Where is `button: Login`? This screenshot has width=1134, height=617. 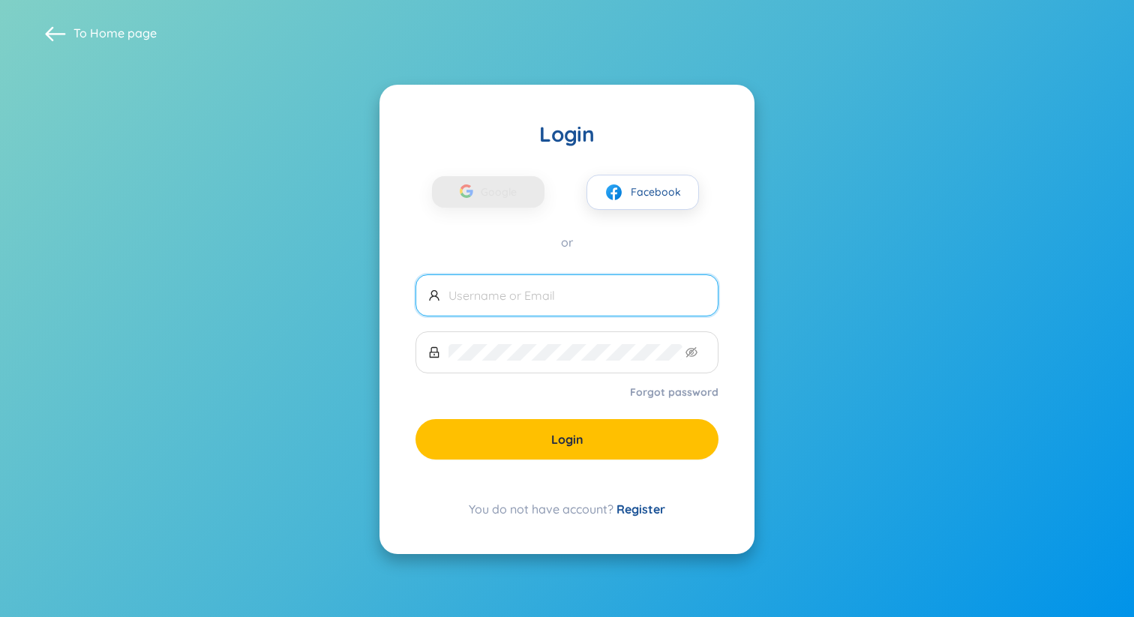
button: Login is located at coordinates (567, 440).